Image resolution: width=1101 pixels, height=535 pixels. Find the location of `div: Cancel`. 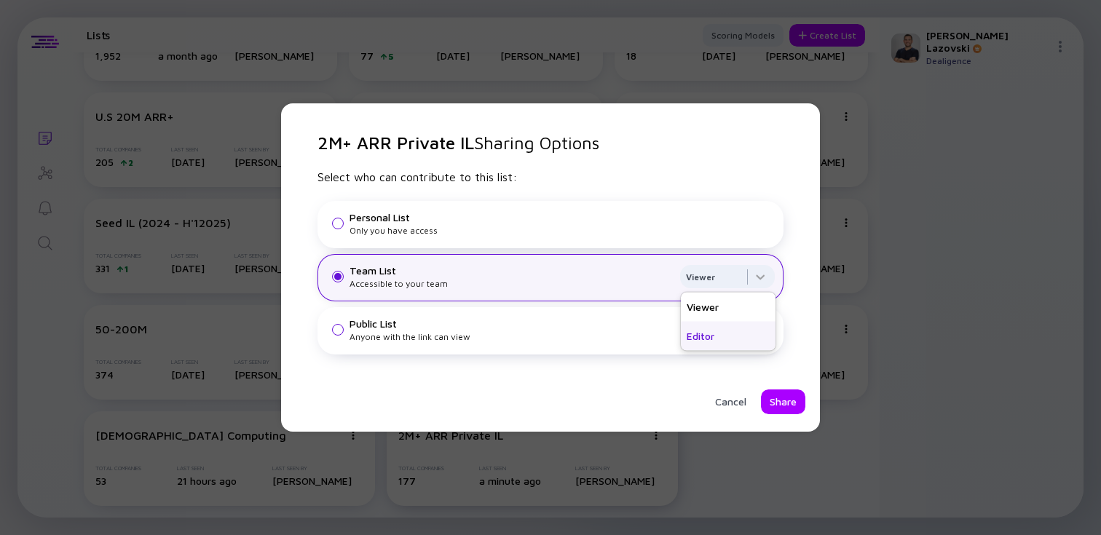

div: Cancel is located at coordinates (730, 402).